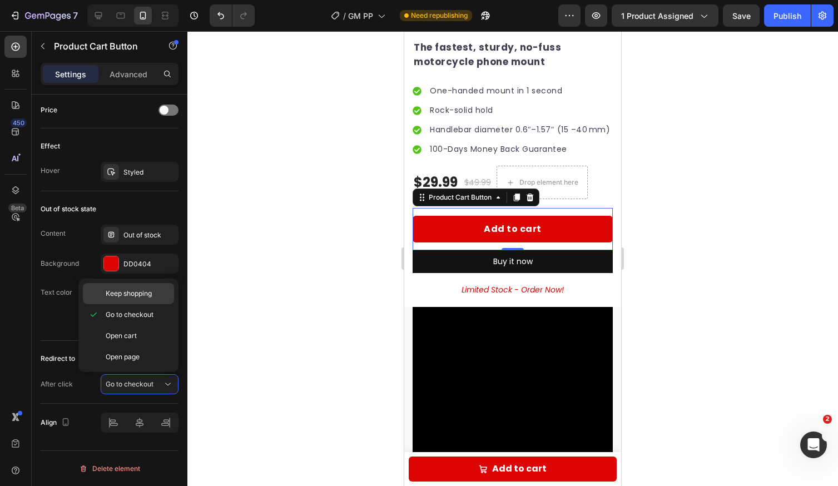 The width and height of the screenshot is (838, 486). I want to click on p: The fastest, sturdy, no-fuss motorcycle phone mount, so click(108, 23).